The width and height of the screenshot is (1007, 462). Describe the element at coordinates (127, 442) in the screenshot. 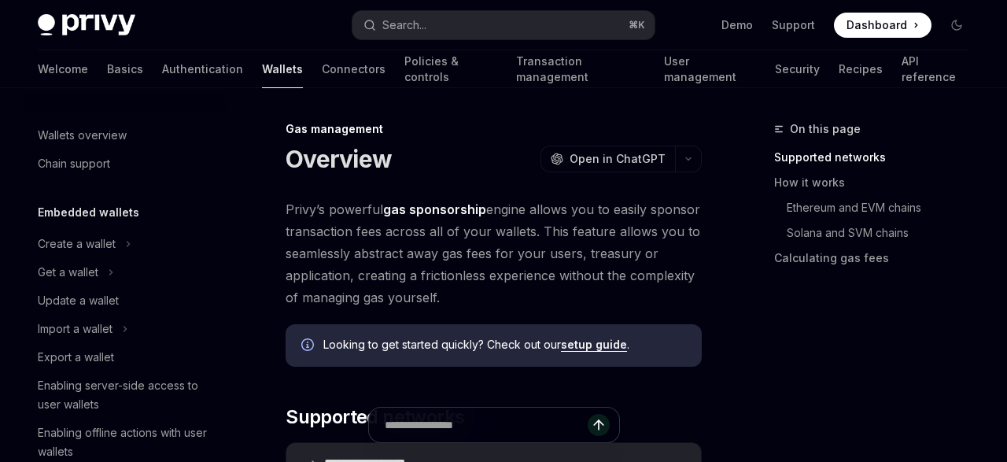

I see `div: Enabling offline actions with user wallets` at that location.